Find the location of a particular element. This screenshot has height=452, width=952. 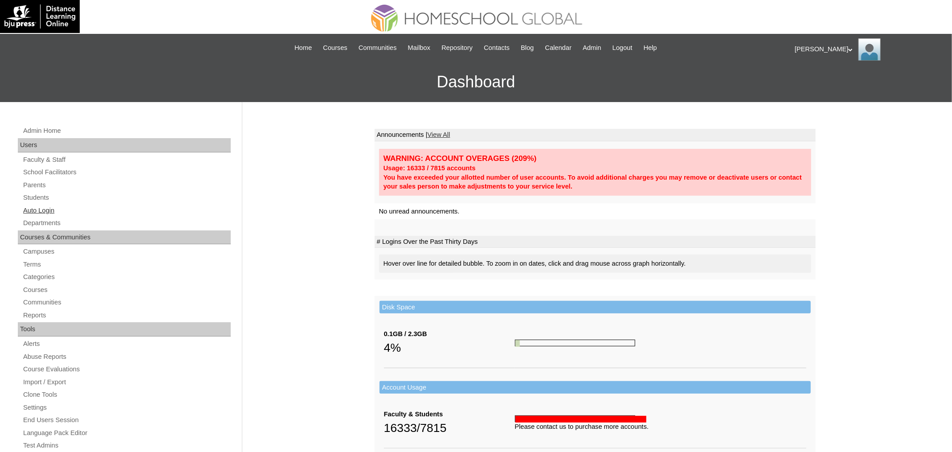

div: WARNING: ACCOUNT OVERAGES (209%) is located at coordinates (595, 158).